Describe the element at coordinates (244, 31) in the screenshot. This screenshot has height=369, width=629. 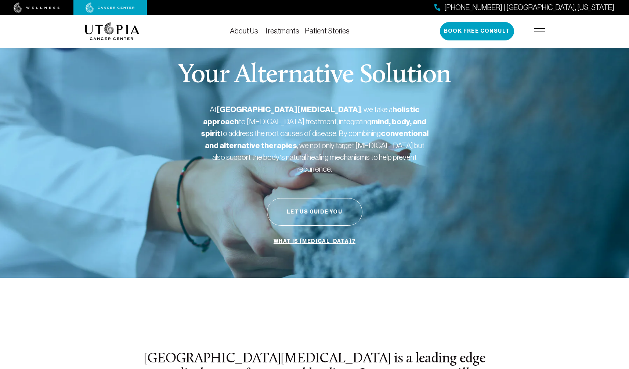
I see `a: About Us` at that location.